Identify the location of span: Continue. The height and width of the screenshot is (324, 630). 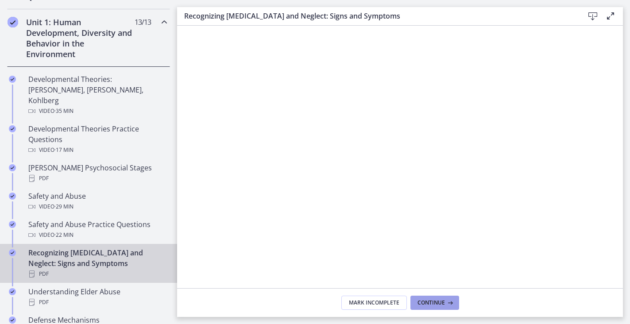
(431, 303).